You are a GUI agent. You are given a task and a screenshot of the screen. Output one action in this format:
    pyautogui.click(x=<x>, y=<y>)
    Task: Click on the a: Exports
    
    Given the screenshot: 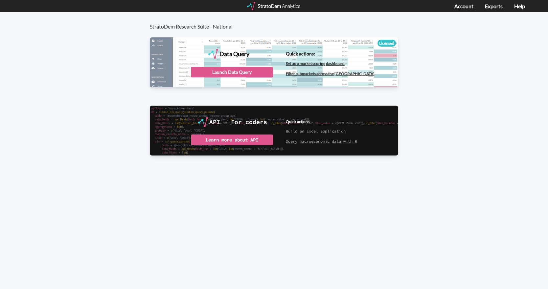 What is the action you would take?
    pyautogui.click(x=493, y=6)
    